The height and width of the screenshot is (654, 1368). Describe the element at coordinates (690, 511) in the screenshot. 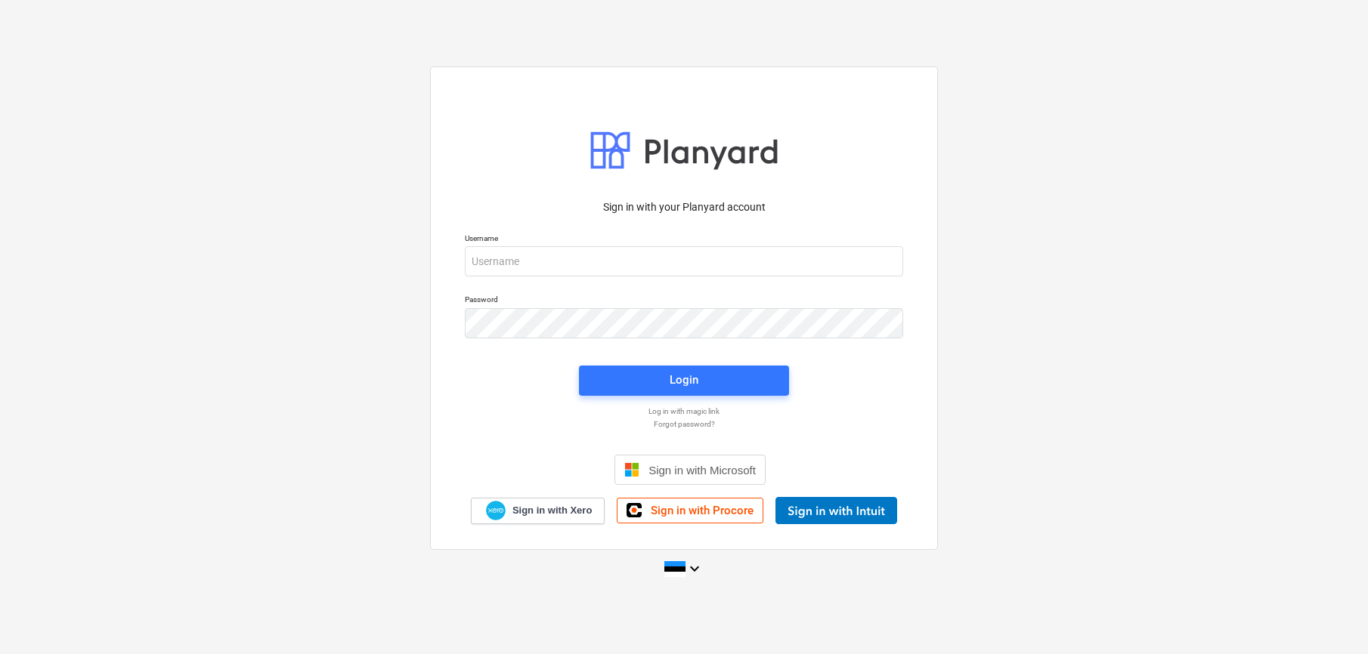

I see `a: Sign in with Procore` at that location.